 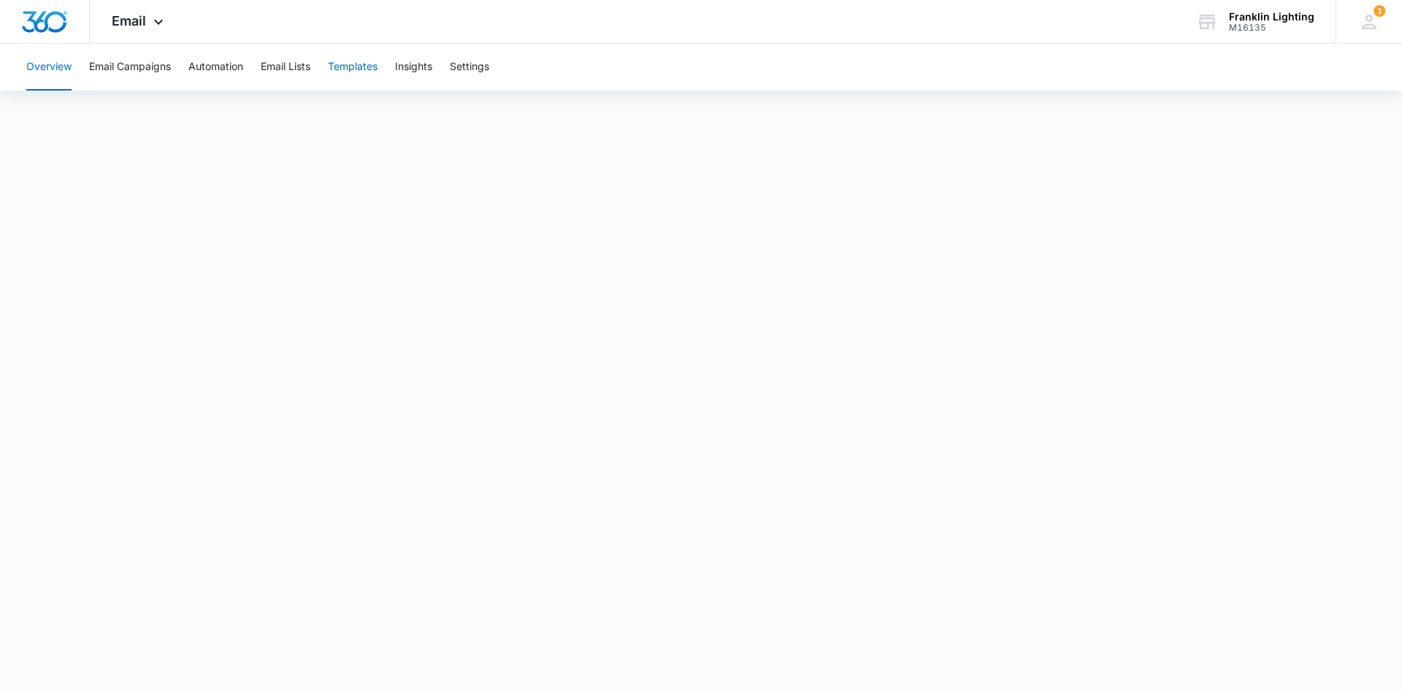 I want to click on span: Email, so click(x=129, y=20).